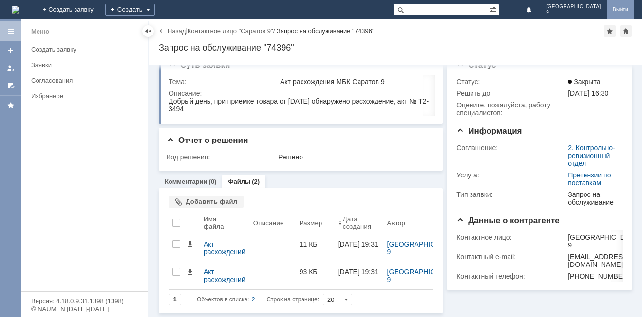 The width and height of the screenshot is (642, 317). What do you see at coordinates (148, 31) in the screenshot?
I see `div: Скрыть меню` at bounding box center [148, 31].